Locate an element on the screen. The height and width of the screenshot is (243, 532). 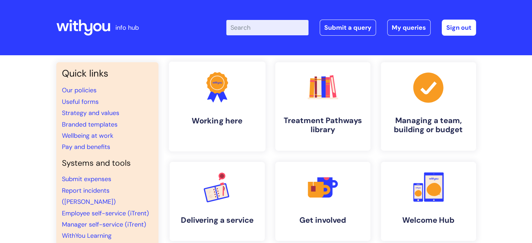
a: Managing a team, building or budget is located at coordinates (428, 106).